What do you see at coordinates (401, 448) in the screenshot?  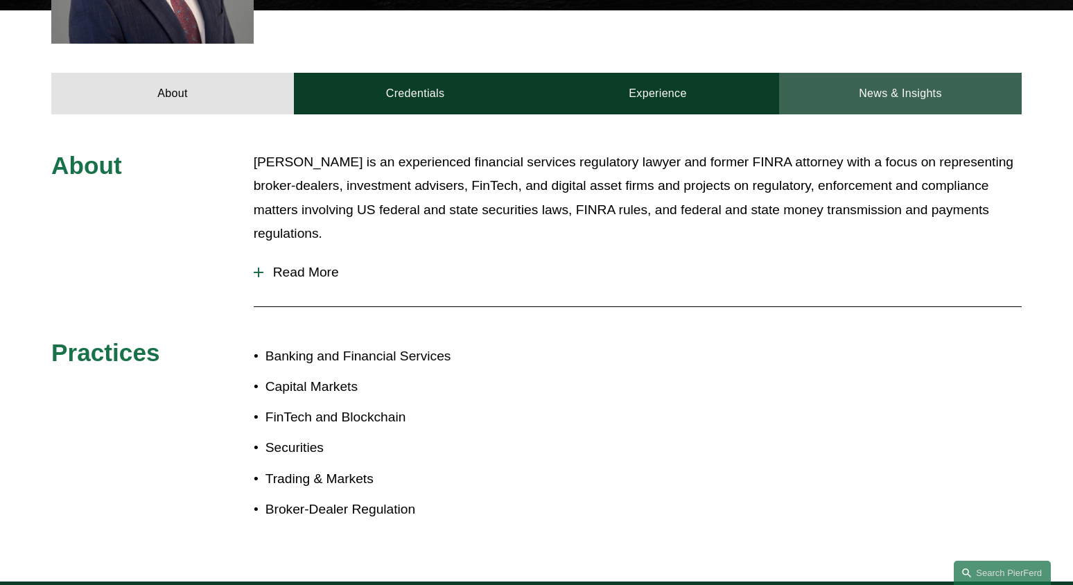 I see `p: Securities` at bounding box center [401, 448].